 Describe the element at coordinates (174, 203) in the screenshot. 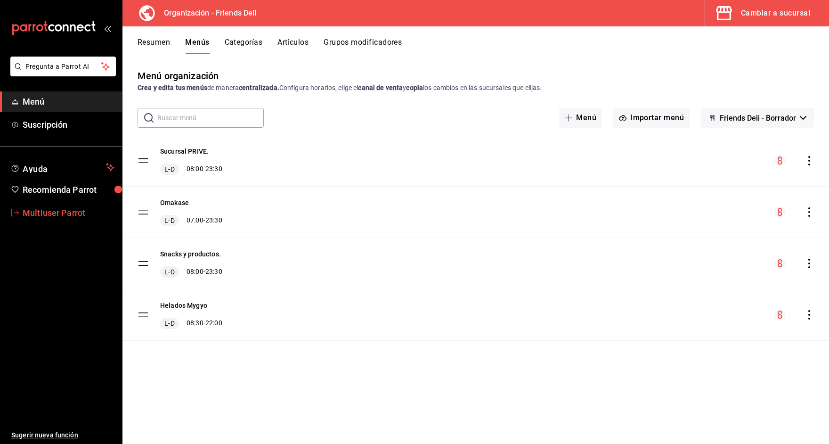

I see `button: Omakase` at that location.